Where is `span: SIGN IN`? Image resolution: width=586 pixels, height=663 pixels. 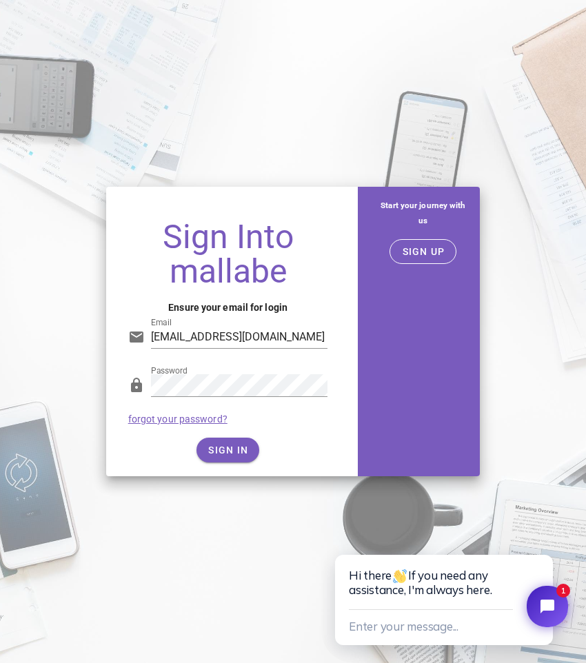 span: SIGN IN is located at coordinates (228, 450).